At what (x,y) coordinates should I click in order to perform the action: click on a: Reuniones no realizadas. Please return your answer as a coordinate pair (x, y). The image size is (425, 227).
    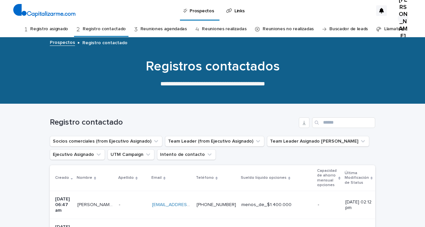
    Looking at the image, I should click on (288, 29).